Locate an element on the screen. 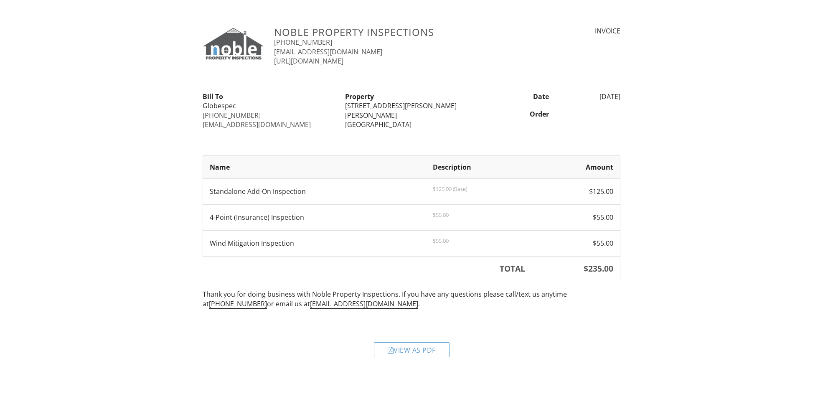 The image size is (823, 412). th: Amount is located at coordinates (576, 167).